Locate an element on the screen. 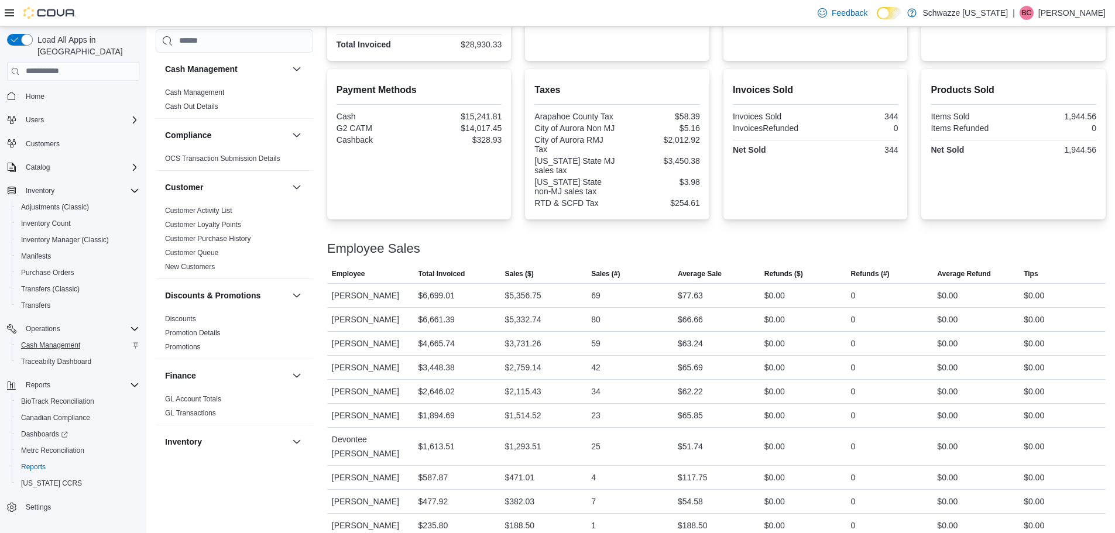 This screenshot has height=533, width=1115. span: Promotions is located at coordinates (183, 347).